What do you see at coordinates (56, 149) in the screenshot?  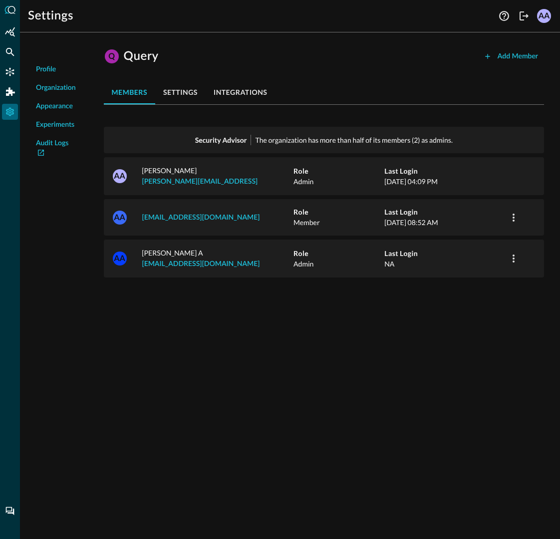 I see `a: Audit Logs` at bounding box center [56, 149].